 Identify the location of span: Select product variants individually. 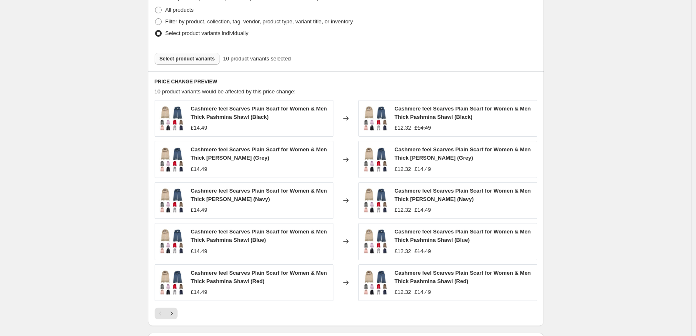
(207, 33).